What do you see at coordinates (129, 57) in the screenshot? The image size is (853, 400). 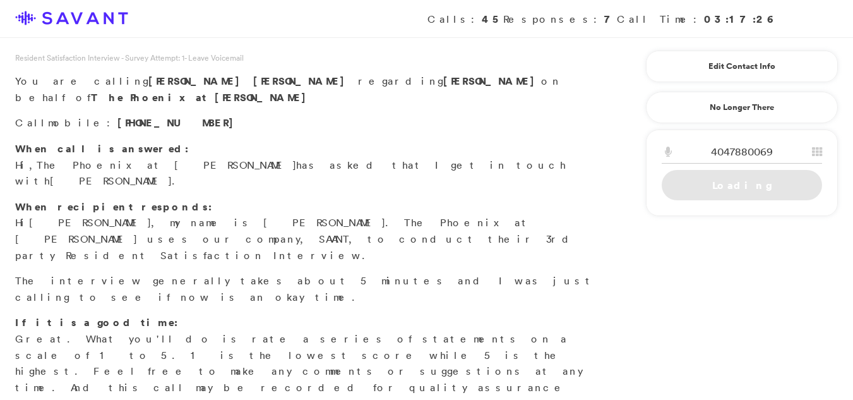 I see `span: Resident Satisfaction Interview - Survey Attempt: 1 - Leave Voicemail` at bounding box center [129, 57].